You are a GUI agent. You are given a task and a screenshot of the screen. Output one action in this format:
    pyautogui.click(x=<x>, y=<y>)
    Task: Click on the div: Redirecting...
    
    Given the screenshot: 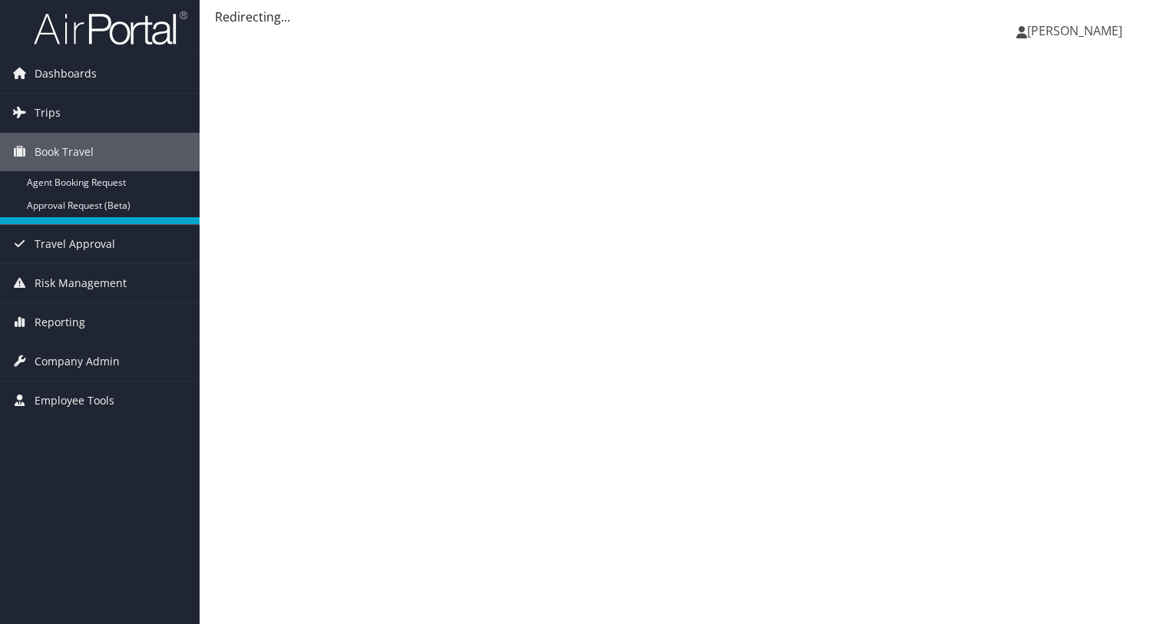 What is the action you would take?
    pyautogui.click(x=676, y=17)
    